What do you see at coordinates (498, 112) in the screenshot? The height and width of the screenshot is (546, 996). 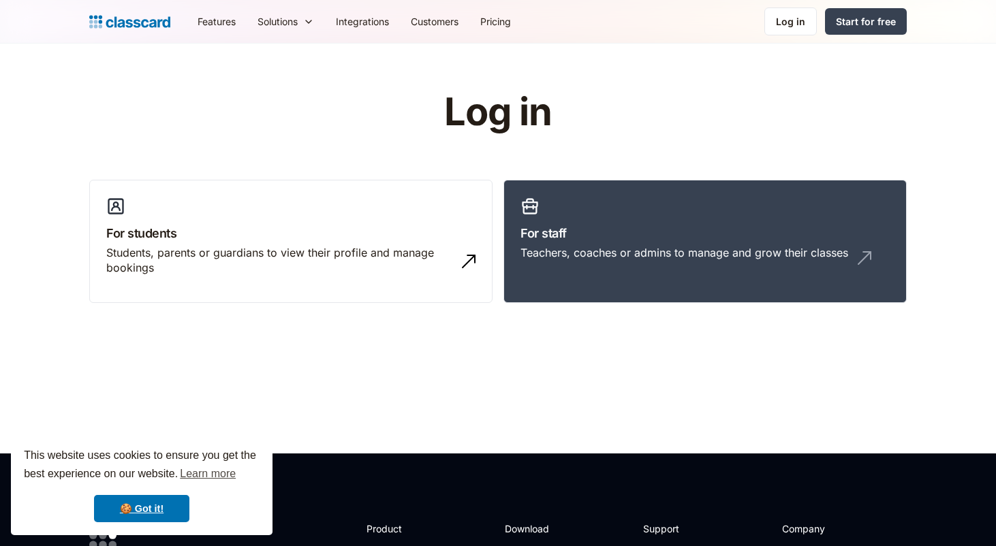 I see `h1: Log in` at bounding box center [498, 112].